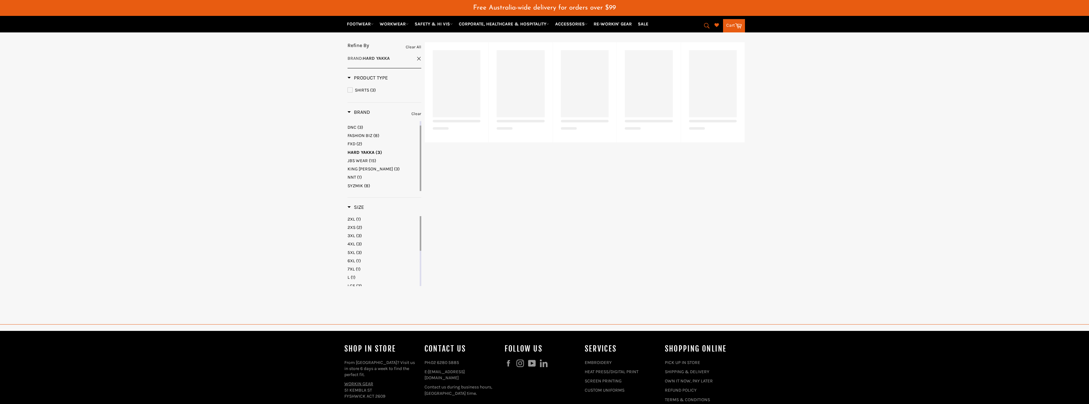  Describe the element at coordinates (348, 277) in the screenshot. I see `span: L` at that location.